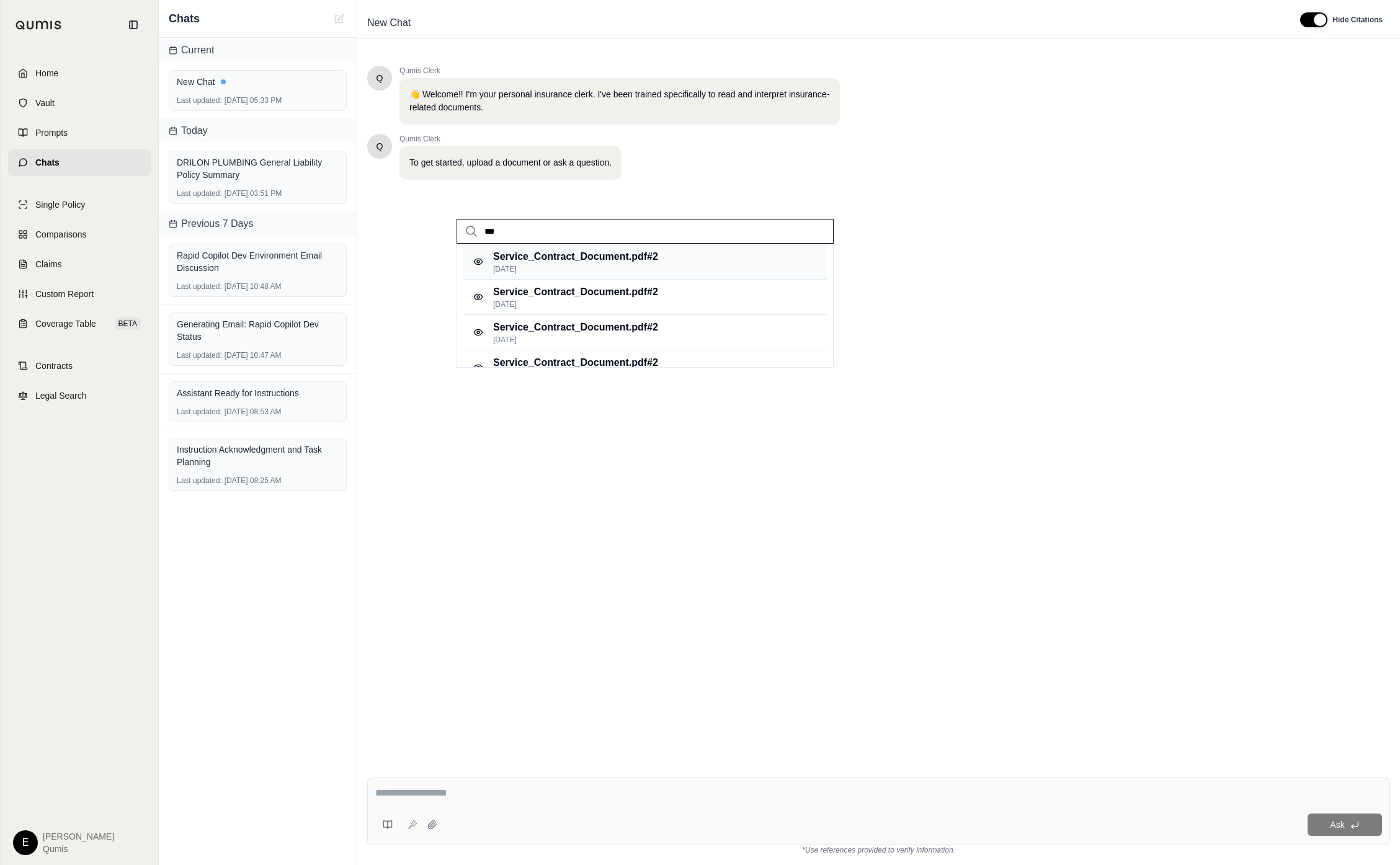 The width and height of the screenshot is (1400, 865). What do you see at coordinates (620, 101) in the screenshot?
I see `p: 👋 Welcome!! I'm your personal insurance clerk. I've been trained specifically to read and interpr...` at bounding box center [620, 101].